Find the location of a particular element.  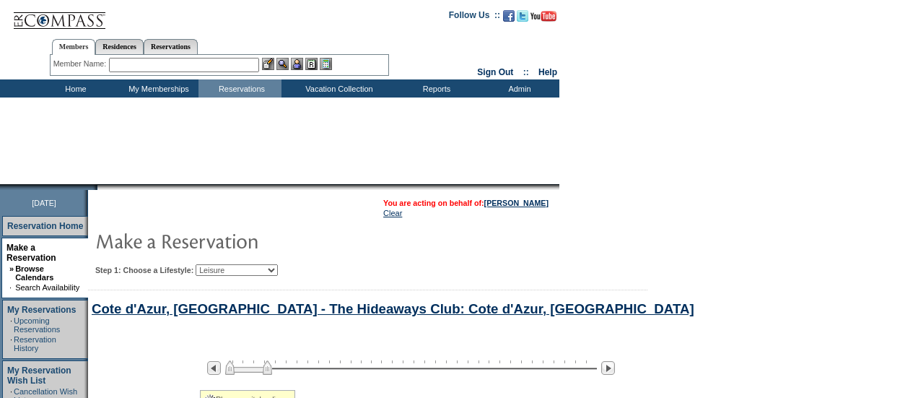

td: Reports is located at coordinates (435, 88).